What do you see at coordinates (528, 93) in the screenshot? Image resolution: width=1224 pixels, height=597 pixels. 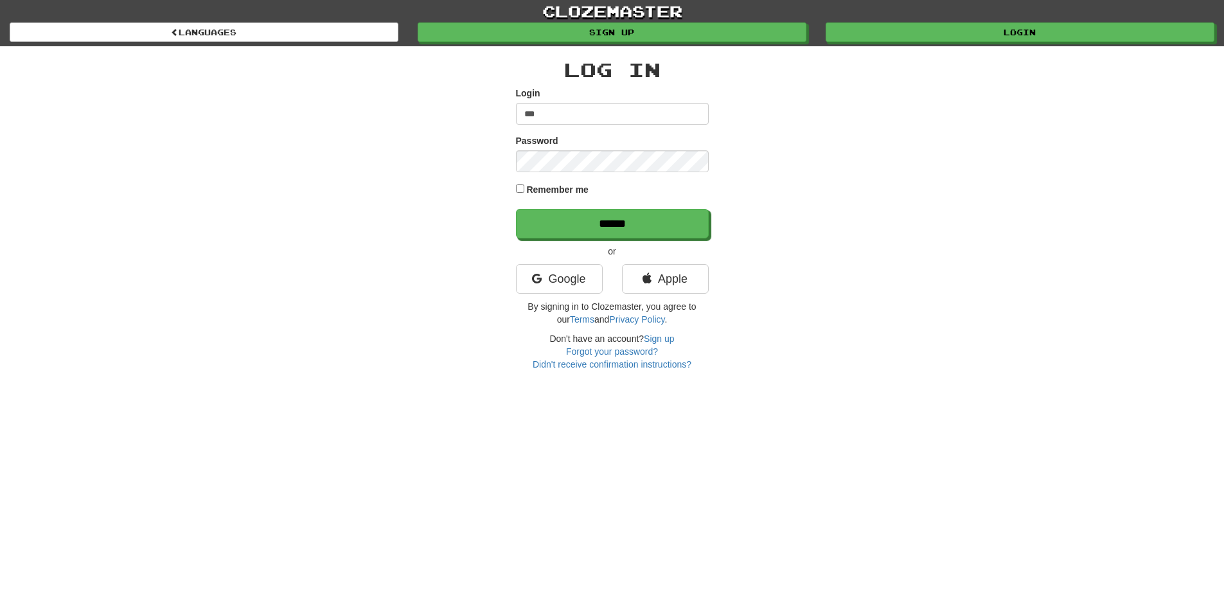 I see `label: Login` at bounding box center [528, 93].